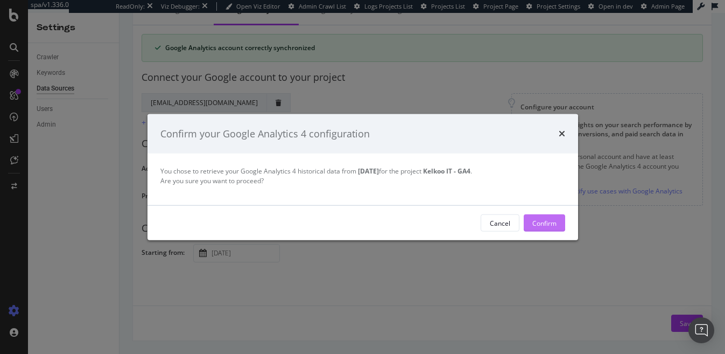 The width and height of the screenshot is (725, 354). I want to click on div: modal, so click(363, 177).